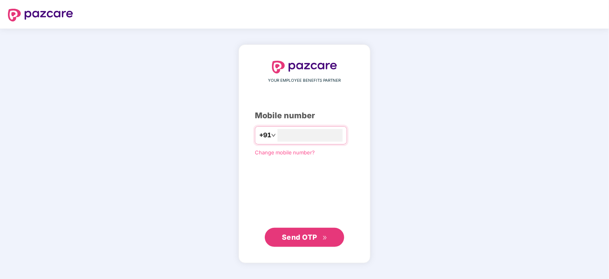 Image resolution: width=609 pixels, height=279 pixels. What do you see at coordinates (274, 135) in the screenshot?
I see `span: down` at bounding box center [274, 135].